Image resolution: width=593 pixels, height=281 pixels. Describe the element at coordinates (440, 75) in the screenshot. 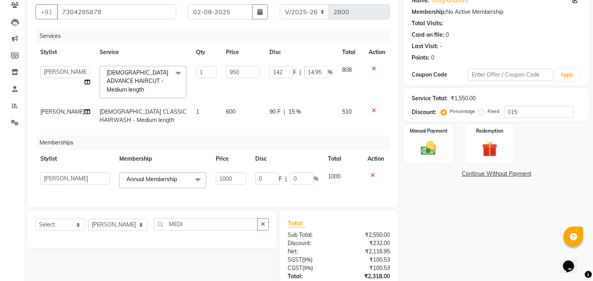

I see `div: Coupon Code` at that location.